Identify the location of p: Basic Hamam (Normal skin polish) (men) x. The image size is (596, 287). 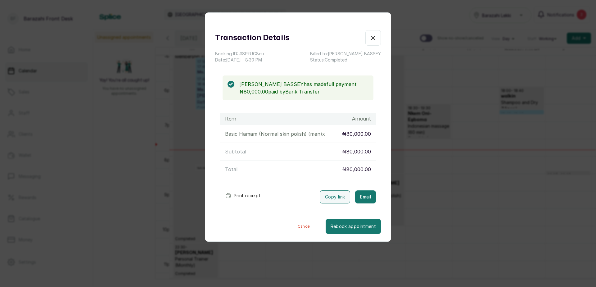
(275, 134).